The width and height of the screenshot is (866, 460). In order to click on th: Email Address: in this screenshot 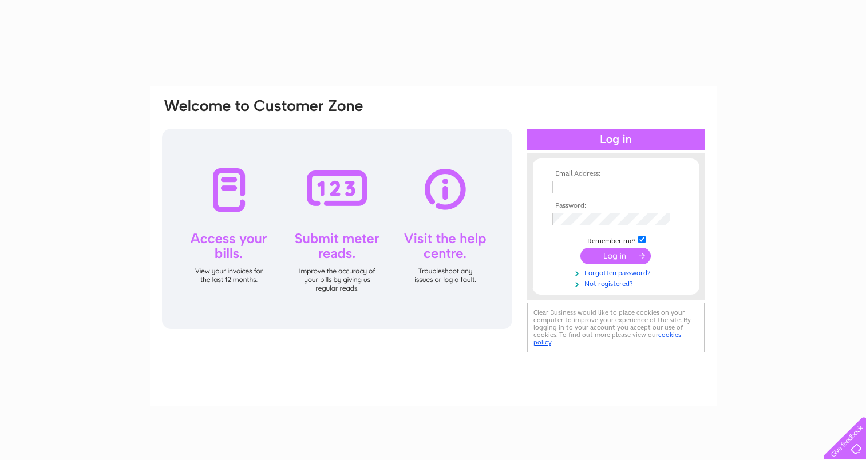, I will do `click(616, 174)`.